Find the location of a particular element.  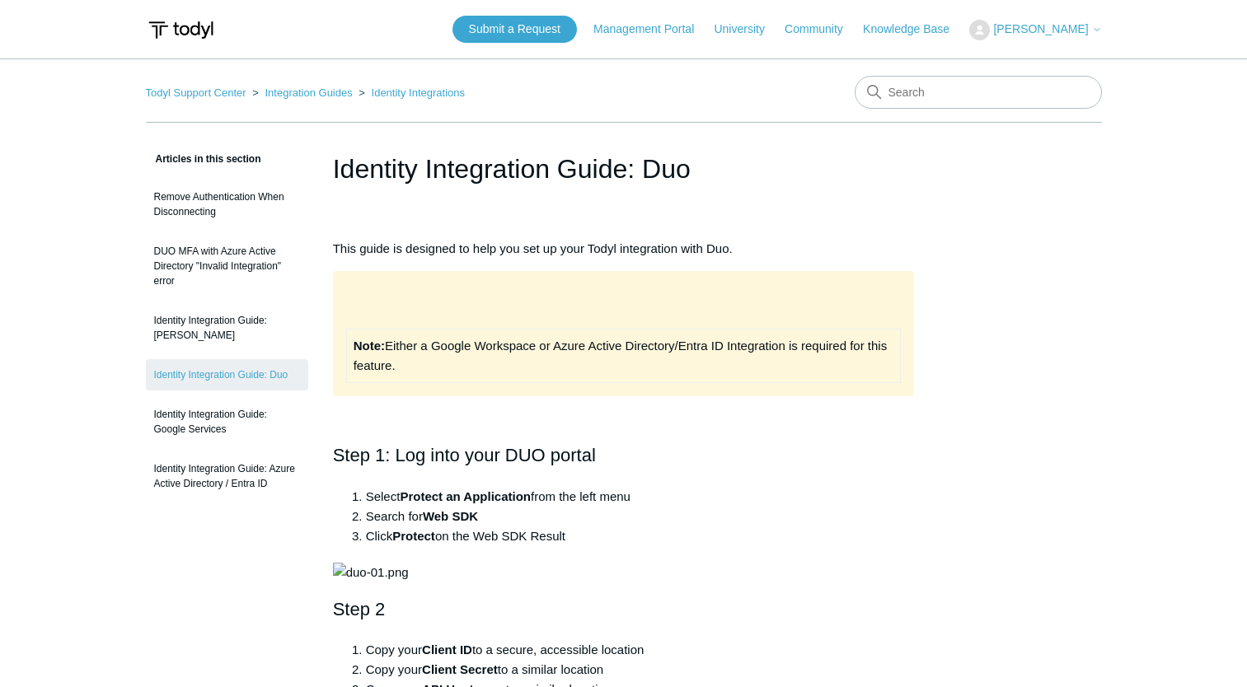

h2: Step 2 is located at coordinates (624, 609).